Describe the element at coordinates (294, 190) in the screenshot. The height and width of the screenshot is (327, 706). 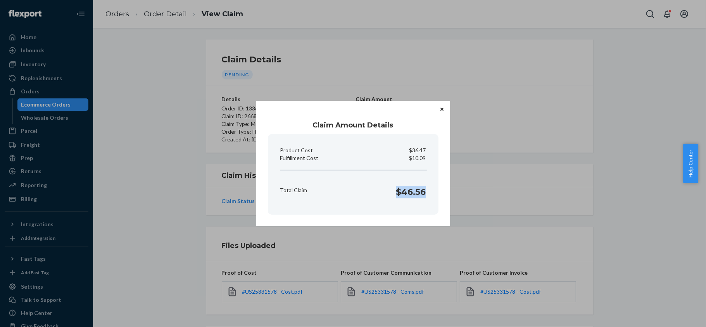
I see `p: Total Claim` at that location.